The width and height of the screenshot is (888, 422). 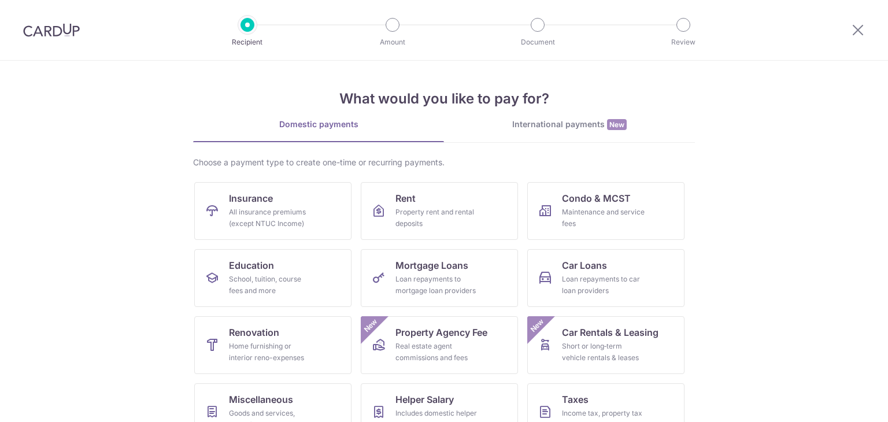 What do you see at coordinates (439, 278) in the screenshot?
I see `a: Mortgage LoansLoan repayments to mortgage loan providers` at bounding box center [439, 278].